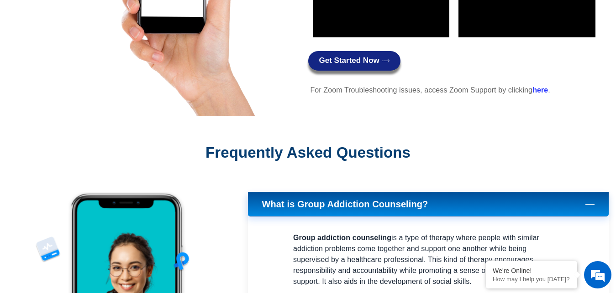 This screenshot has width=616, height=293. I want to click on div: Minimize live chat window, so click(161, 16).